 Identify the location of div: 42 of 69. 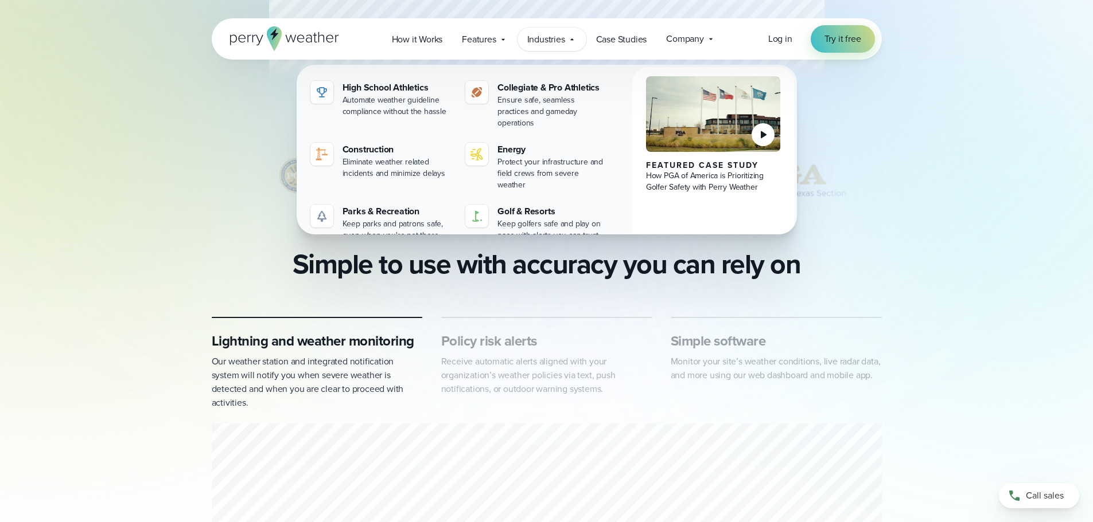
(344, 177).